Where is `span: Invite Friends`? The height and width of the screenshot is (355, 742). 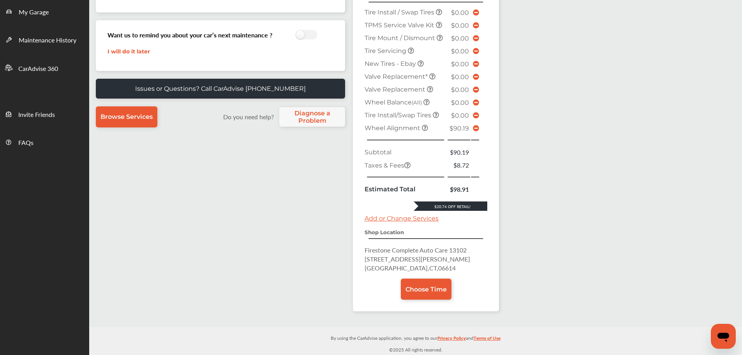
span: Invite Friends is located at coordinates (37, 115).